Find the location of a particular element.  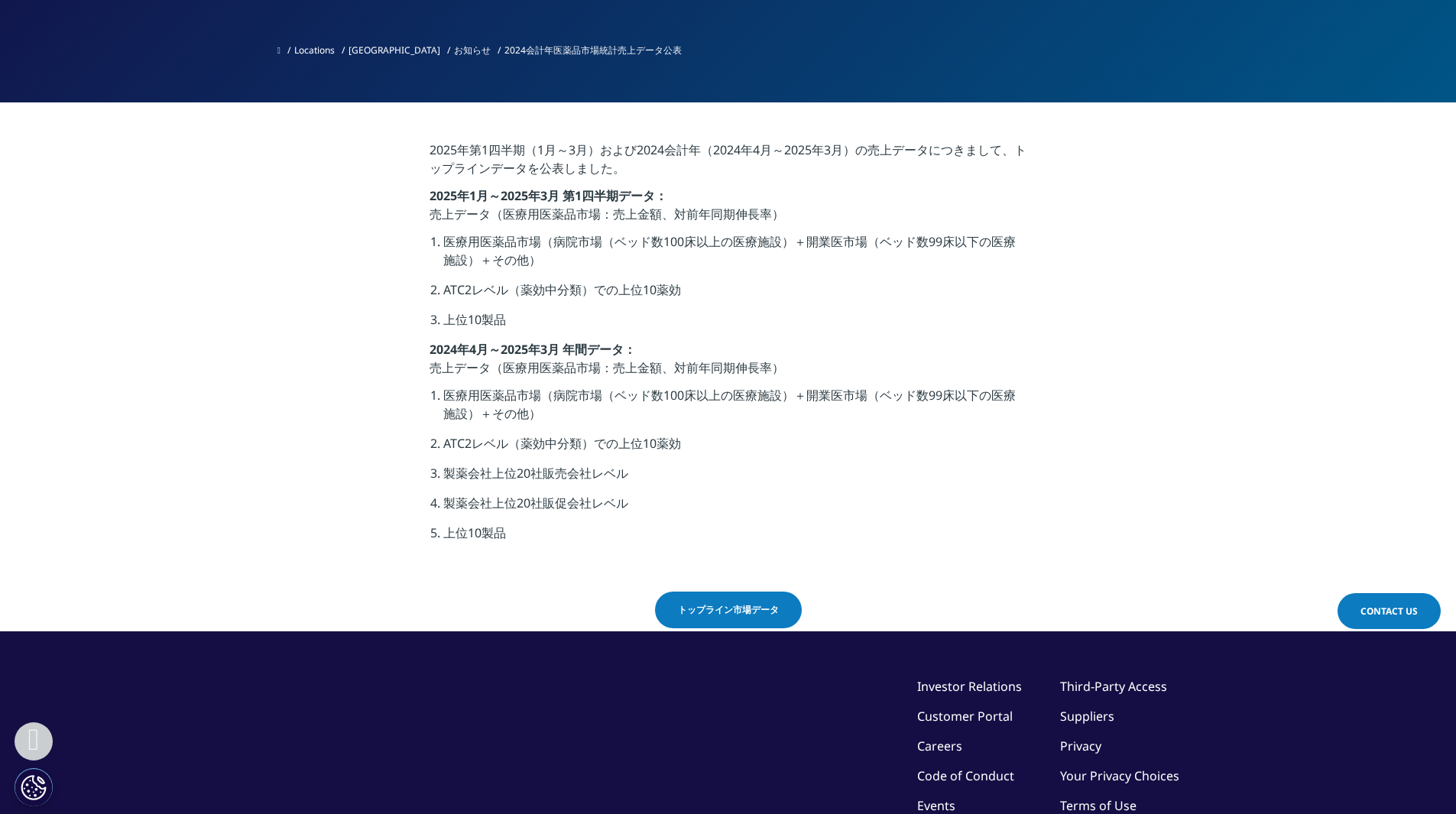

span: 2024会計年医薬品市場統計売上データ公表 is located at coordinates (594, 49).